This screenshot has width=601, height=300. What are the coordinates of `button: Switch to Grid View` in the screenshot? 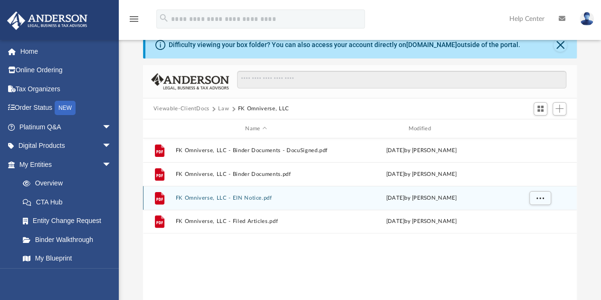 It's located at (540, 109).